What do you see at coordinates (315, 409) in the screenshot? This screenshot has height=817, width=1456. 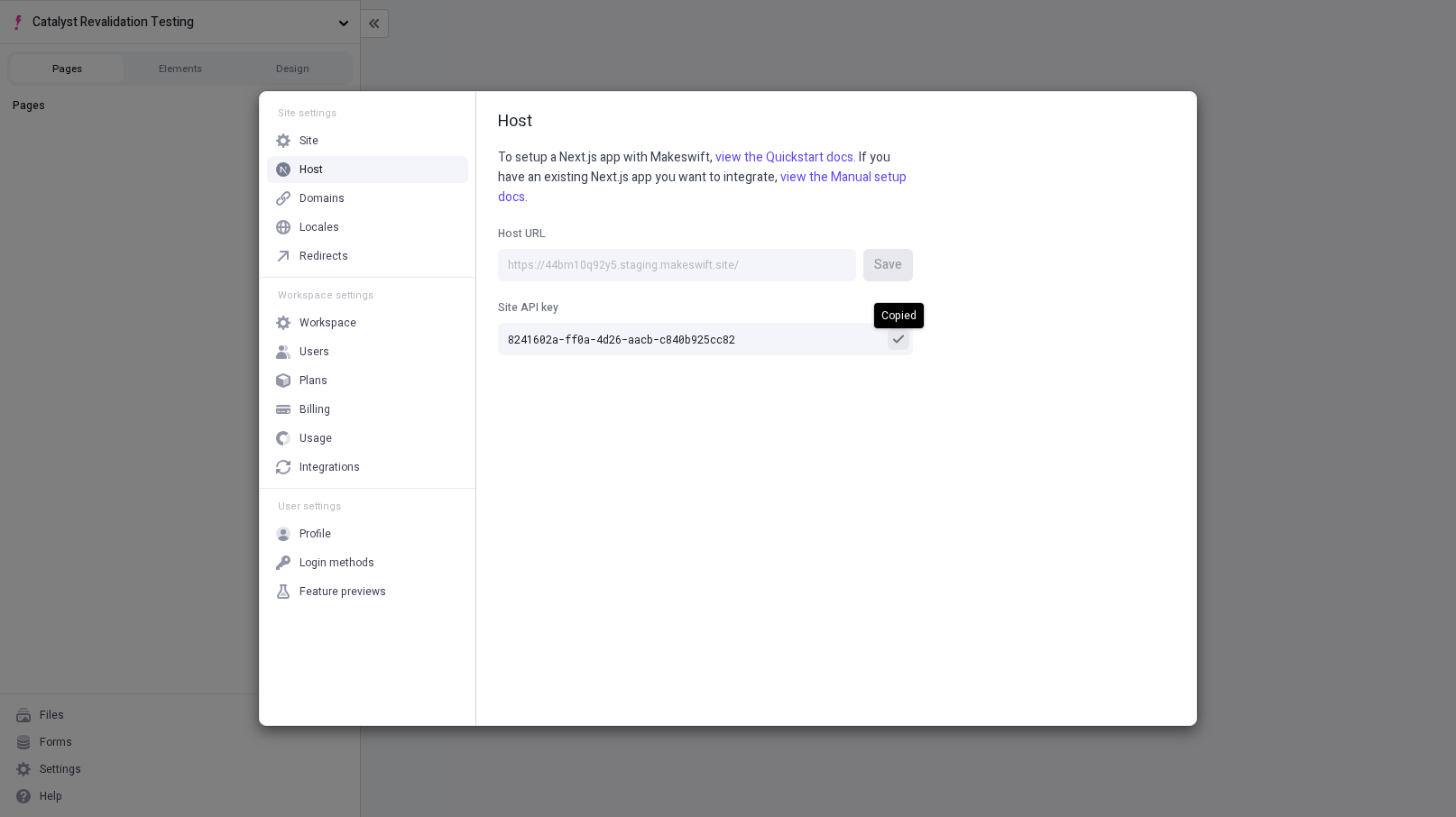 I see `div: Billing` at bounding box center [315, 409].